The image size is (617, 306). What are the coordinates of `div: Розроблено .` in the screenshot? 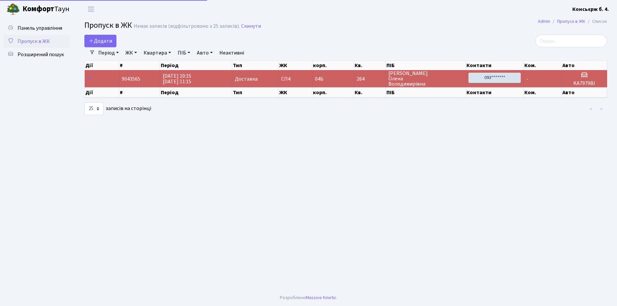 It's located at (309, 298).